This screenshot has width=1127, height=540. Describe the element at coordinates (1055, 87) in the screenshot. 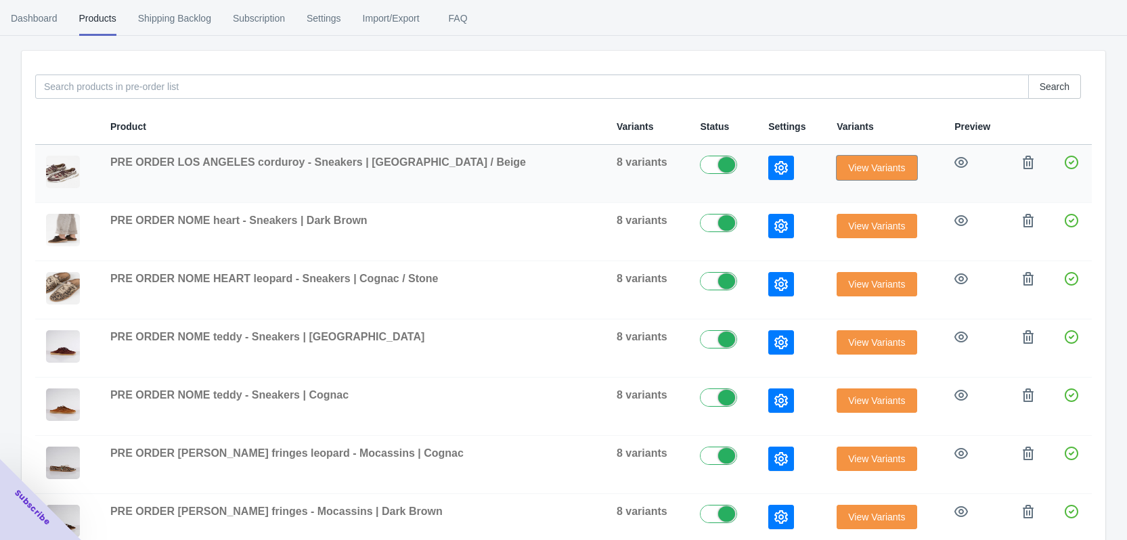

I see `span: Search` at that location.